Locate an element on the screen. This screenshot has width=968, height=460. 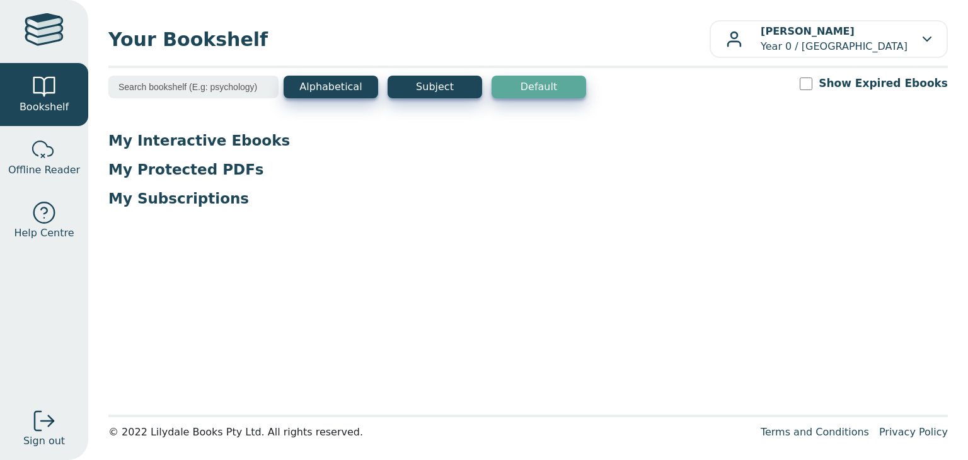
input: Search bookshelf (E.g: psychology) is located at coordinates (193, 87).